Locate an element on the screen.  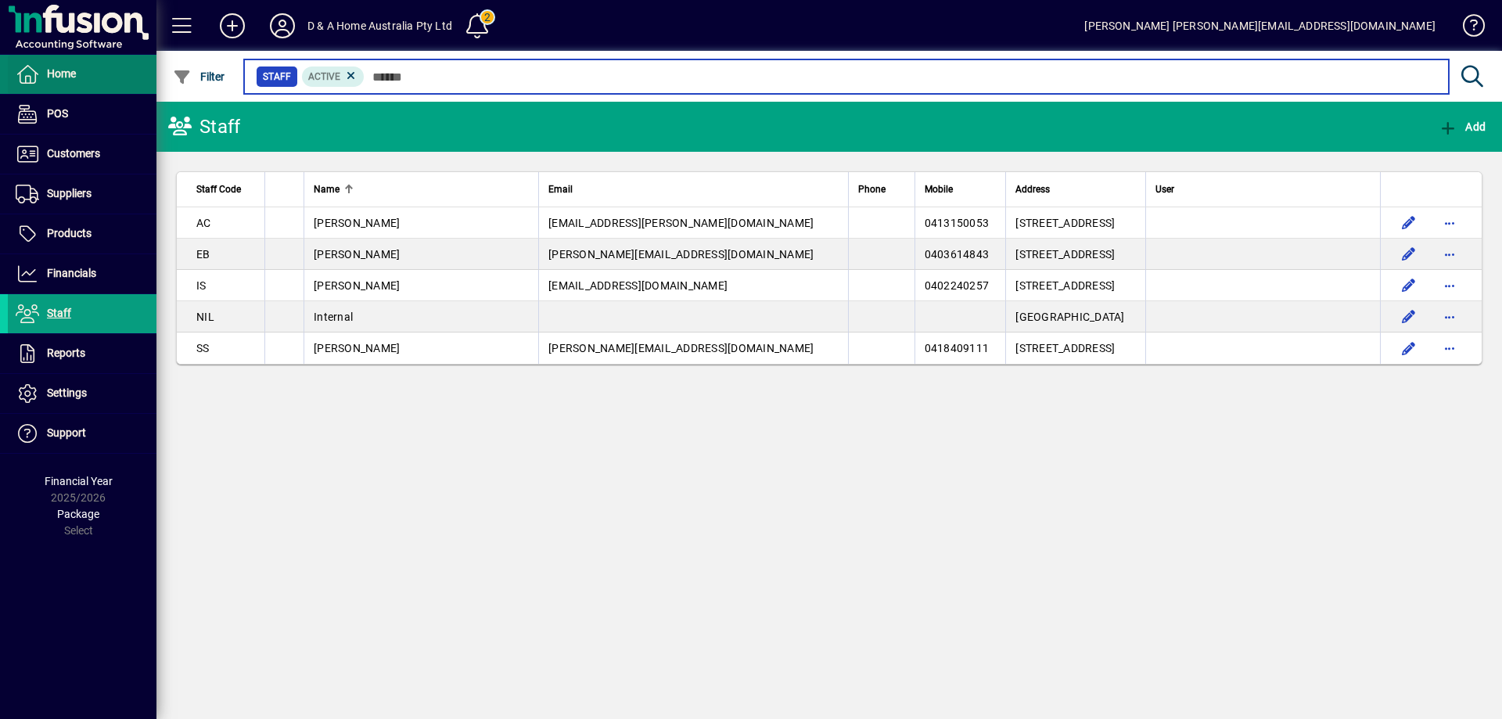
span: Phone is located at coordinates (872, 189).